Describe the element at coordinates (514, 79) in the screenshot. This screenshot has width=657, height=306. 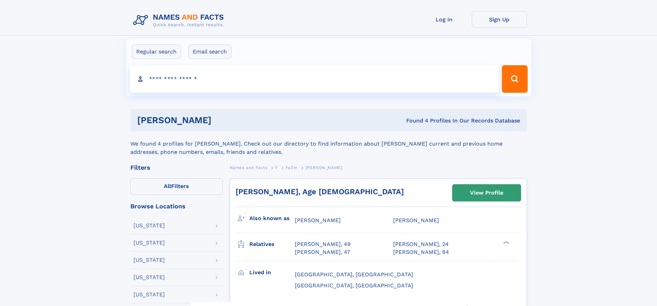
I see `button: Search Button` at that location.